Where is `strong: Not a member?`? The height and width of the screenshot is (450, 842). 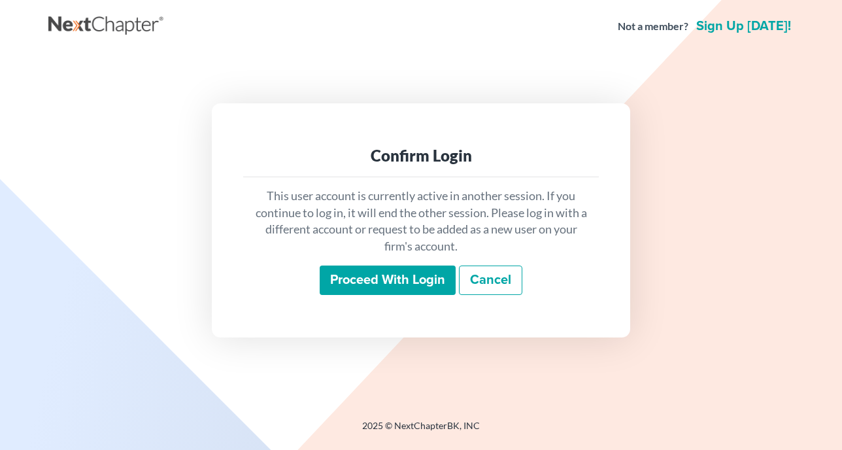 strong: Not a member? is located at coordinates (653, 26).